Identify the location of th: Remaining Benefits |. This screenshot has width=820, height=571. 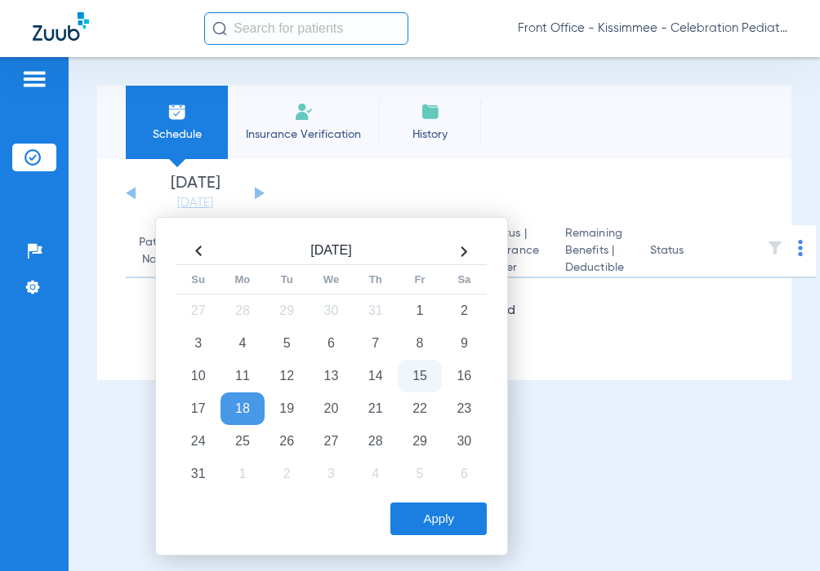
(594, 251).